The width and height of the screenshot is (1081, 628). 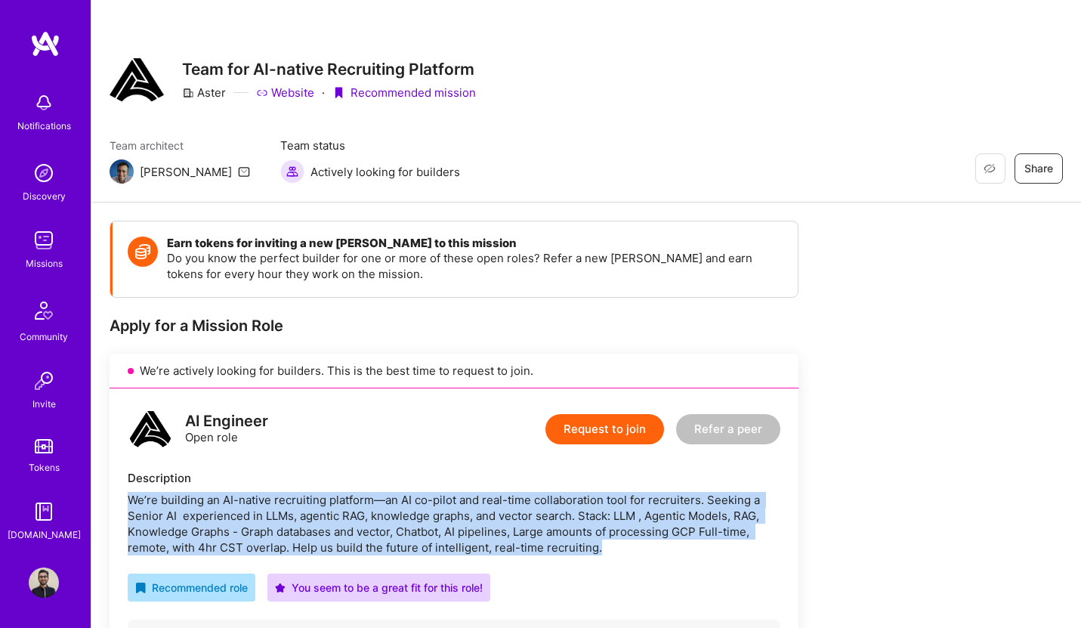 I want to click on img: discovery, so click(x=44, y=173).